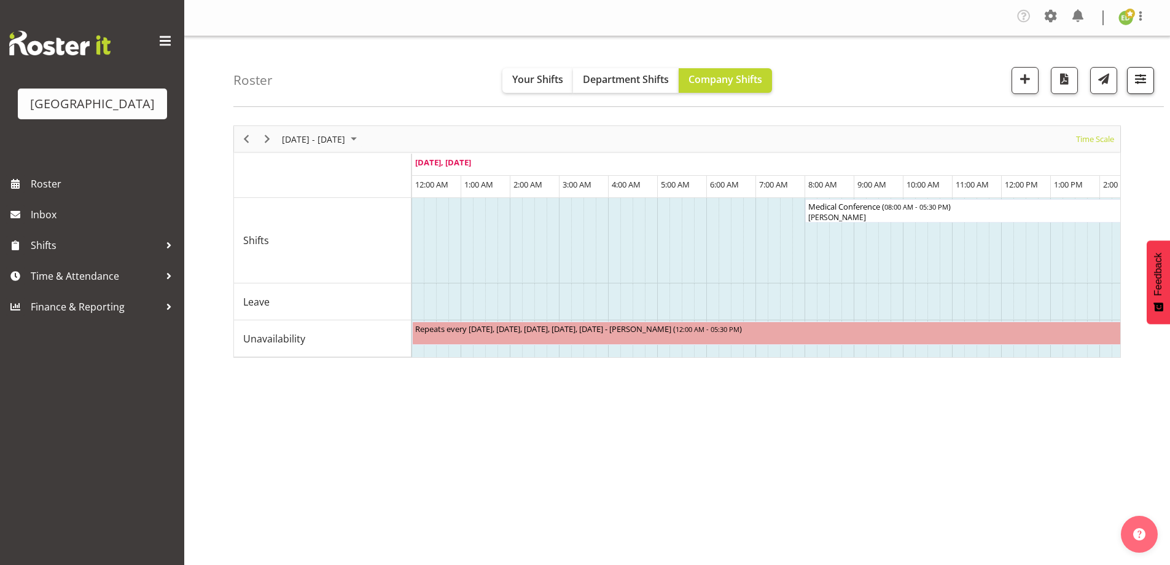 Image resolution: width=1170 pixels, height=565 pixels. What do you see at coordinates (246, 139) in the screenshot?
I see `button: Previous` at bounding box center [246, 139].